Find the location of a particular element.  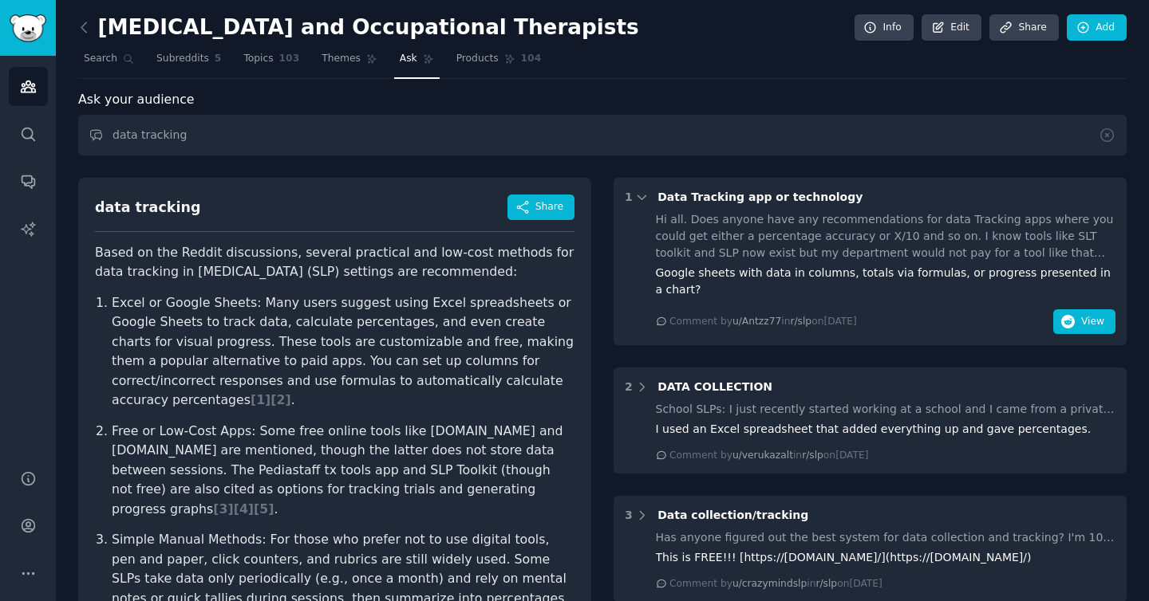

div: Google sheets with data in columns, totals via formulas, or progress presented in a chart? is located at coordinates (885, 282).